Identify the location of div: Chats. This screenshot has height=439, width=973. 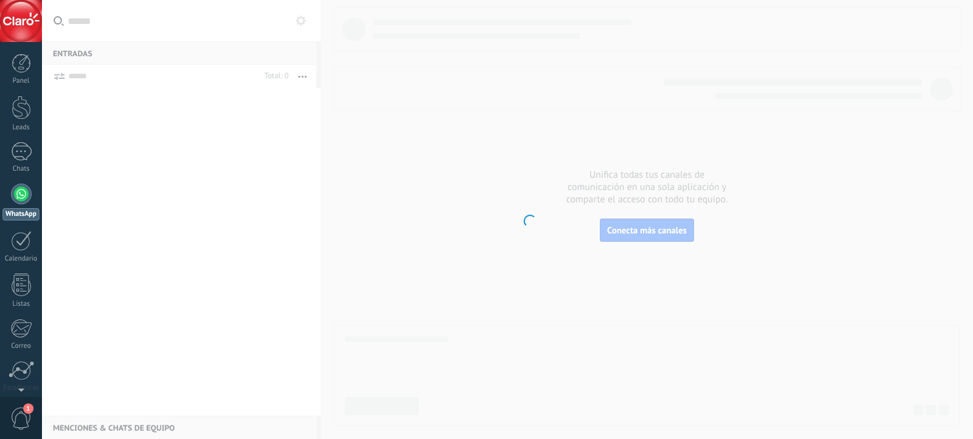
(21, 169).